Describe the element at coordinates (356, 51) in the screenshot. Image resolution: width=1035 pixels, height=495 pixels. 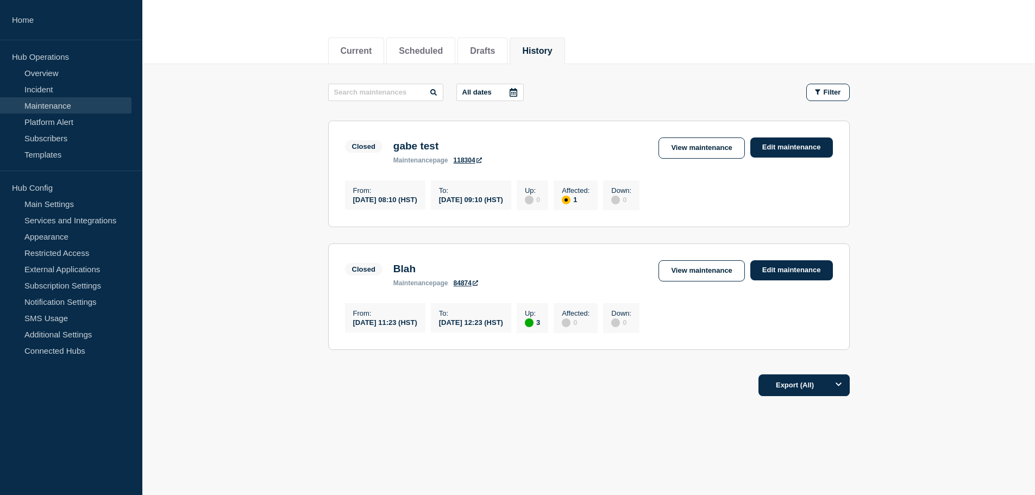
I see `button: Current` at that location.